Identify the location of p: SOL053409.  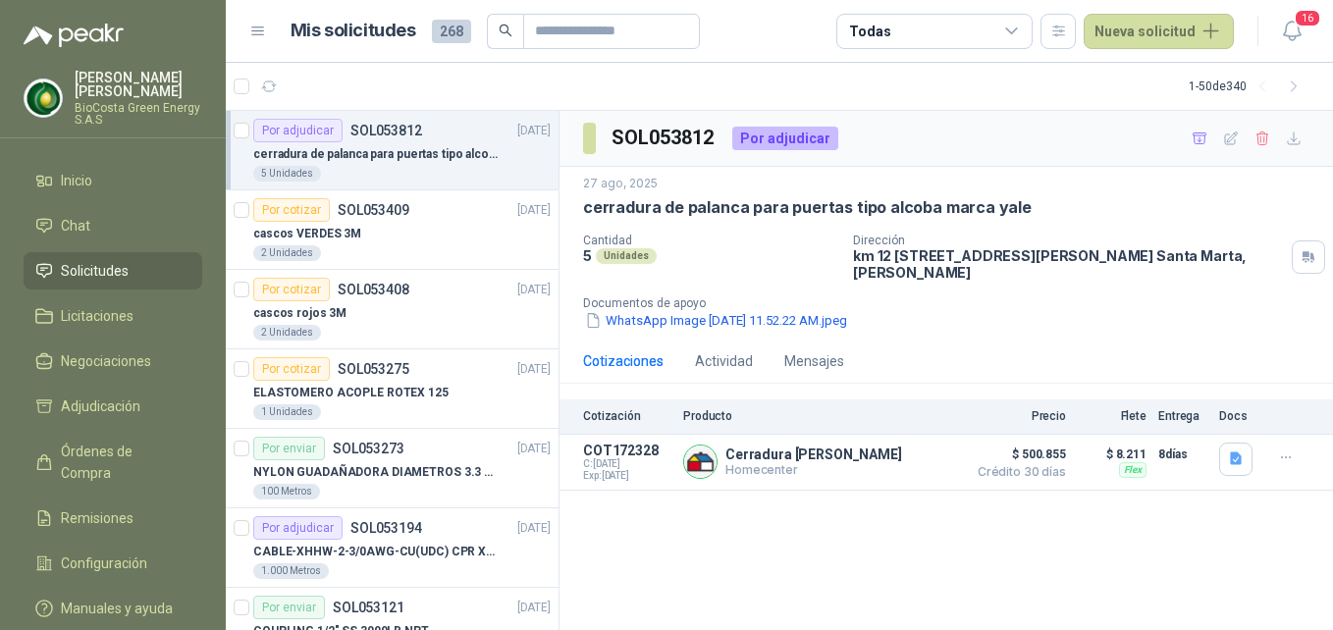
(373, 210).